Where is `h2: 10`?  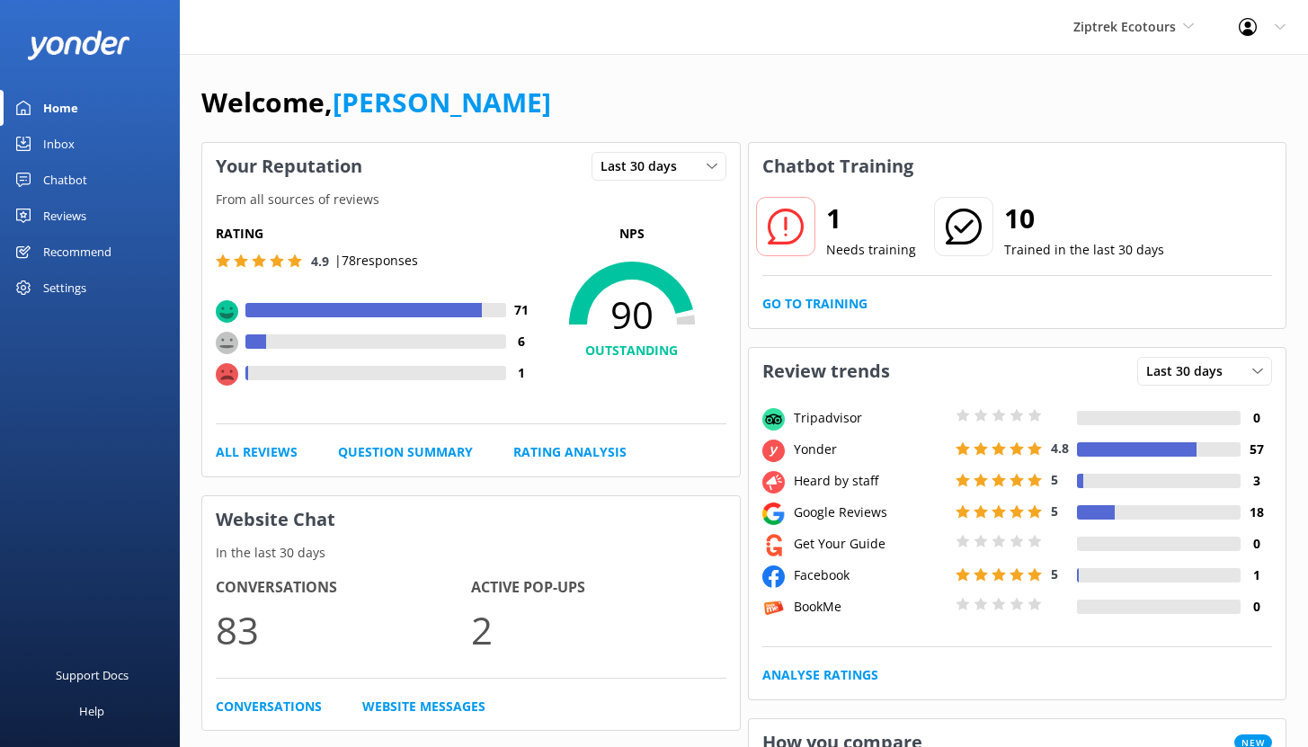
h2: 10 is located at coordinates (1084, 218).